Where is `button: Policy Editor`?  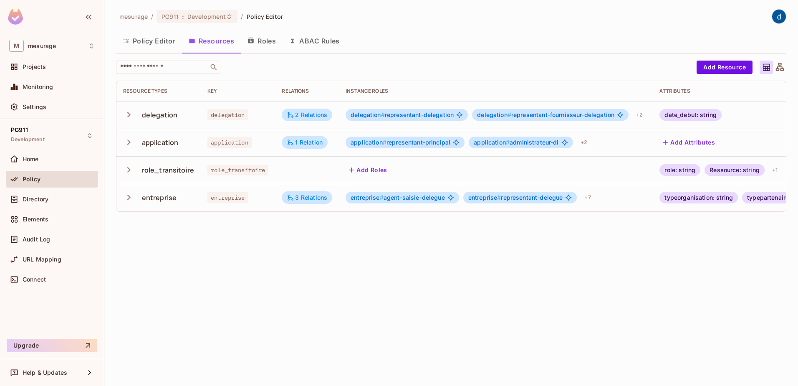
button: Policy Editor is located at coordinates (149, 41).